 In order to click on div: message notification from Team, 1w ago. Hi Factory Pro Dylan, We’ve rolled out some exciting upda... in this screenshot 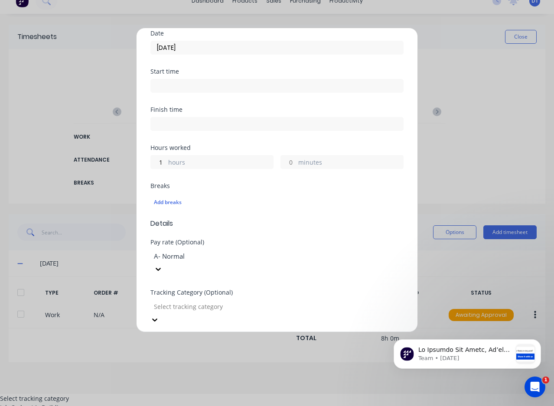, I will do `click(87, 32)`.